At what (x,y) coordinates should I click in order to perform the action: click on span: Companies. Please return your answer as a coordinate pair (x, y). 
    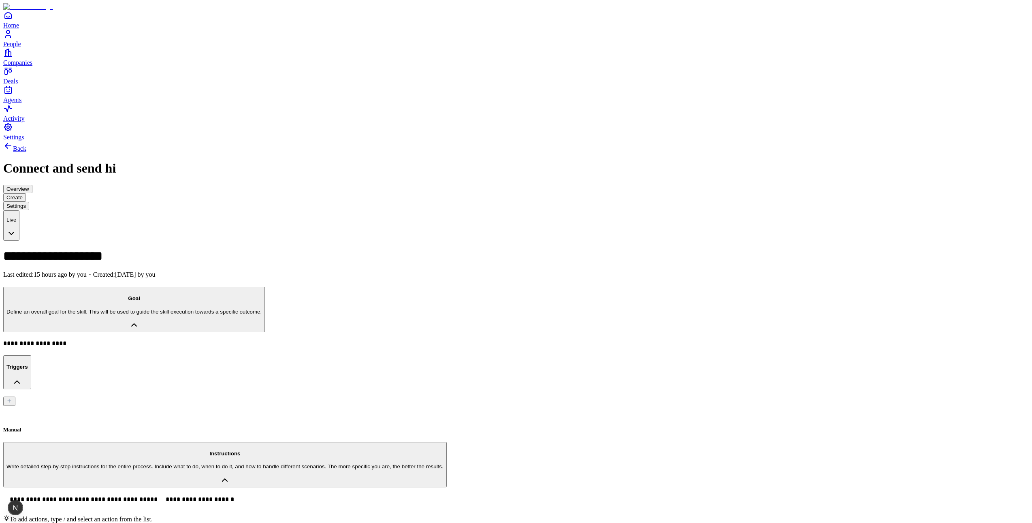
    Looking at the image, I should click on (18, 62).